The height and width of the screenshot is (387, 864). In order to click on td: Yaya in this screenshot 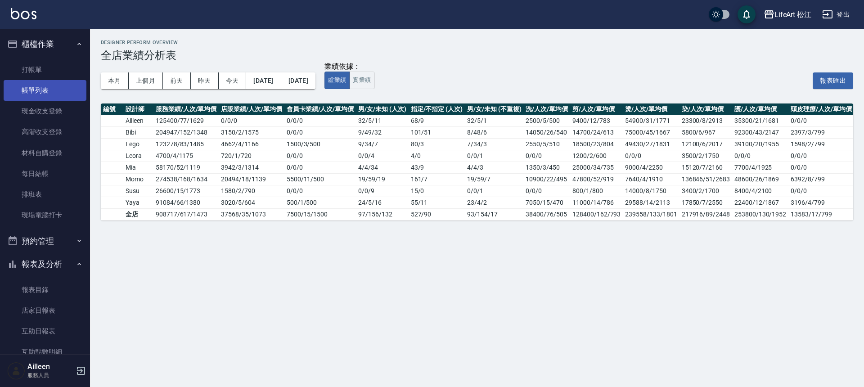, I will do `click(138, 202)`.